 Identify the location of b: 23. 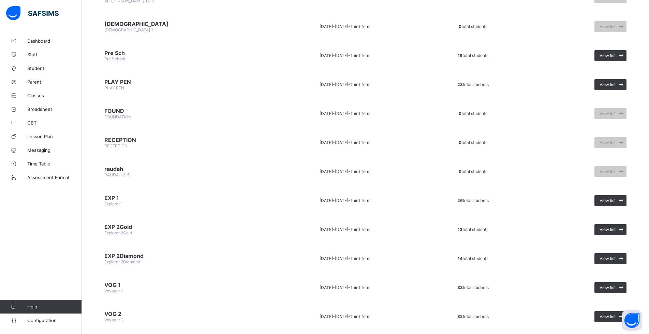
(460, 84).